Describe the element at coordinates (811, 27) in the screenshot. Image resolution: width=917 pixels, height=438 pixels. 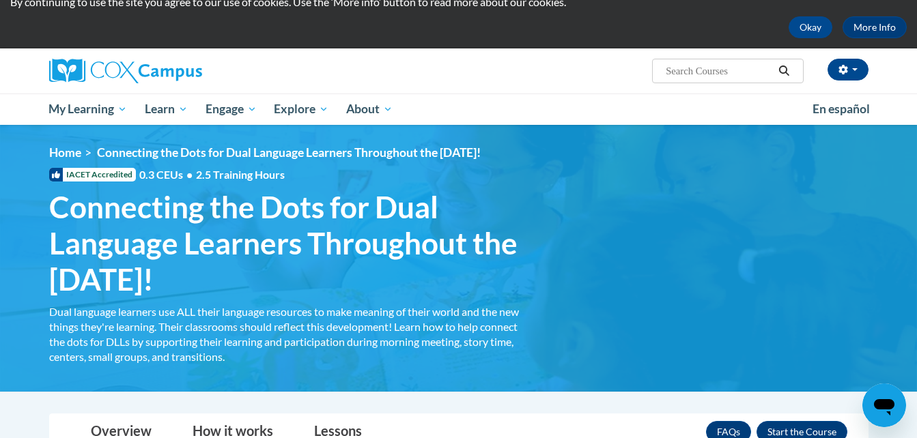
I see `button: Okay` at that location.